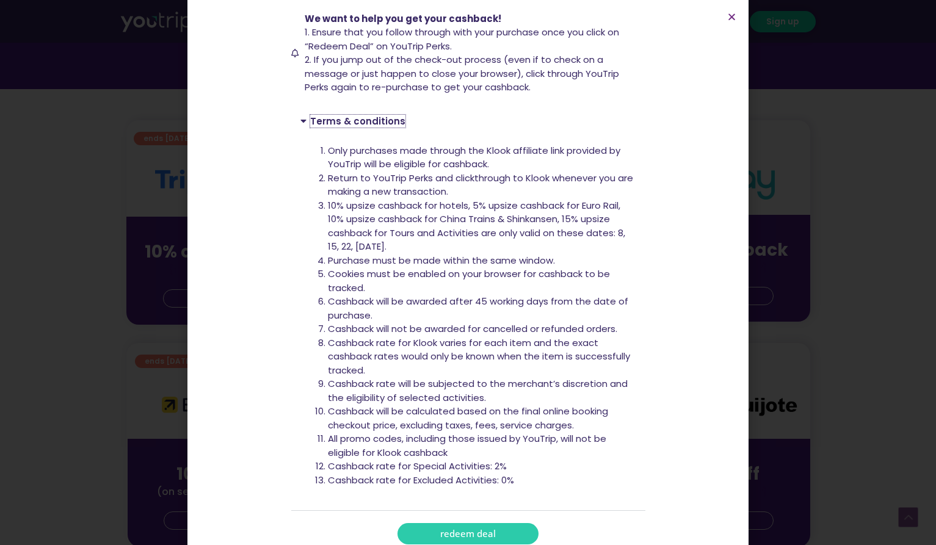 The width and height of the screenshot is (936, 545). What do you see at coordinates (482, 261) in the screenshot?
I see `li: Purchase must be made within the same window.` at bounding box center [482, 261].